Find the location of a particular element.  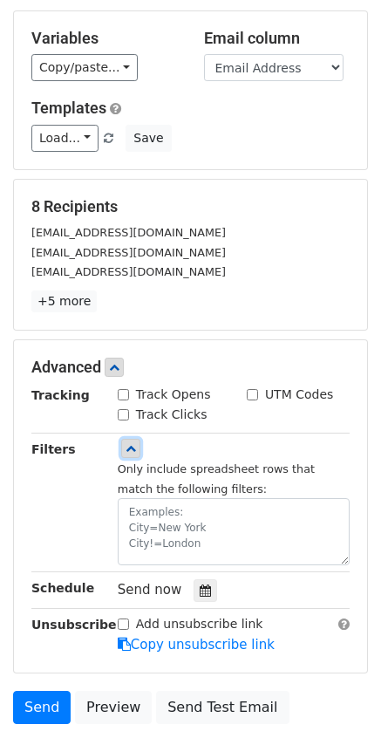

a: Copy unsubscribe link is located at coordinates (196, 645).